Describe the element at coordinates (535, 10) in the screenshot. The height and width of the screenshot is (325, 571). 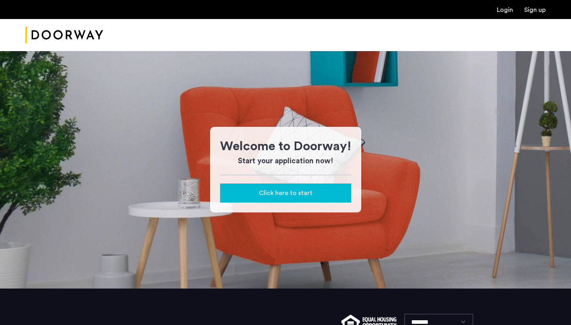
I see `a: Registration` at that location.